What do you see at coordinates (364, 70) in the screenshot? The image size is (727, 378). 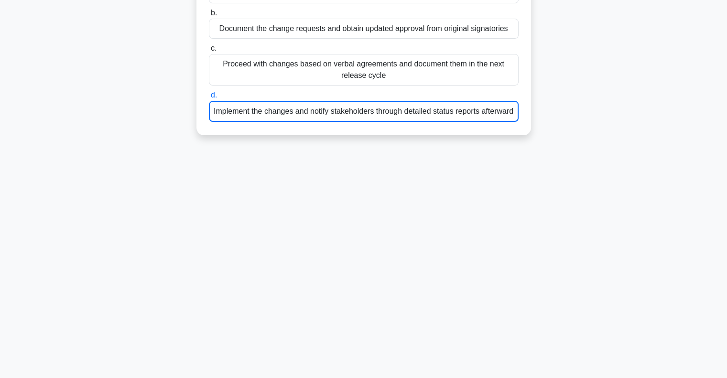 I see `div: Proceed with changes based on verbal agreements and document them in the next release cycle` at bounding box center [364, 70].